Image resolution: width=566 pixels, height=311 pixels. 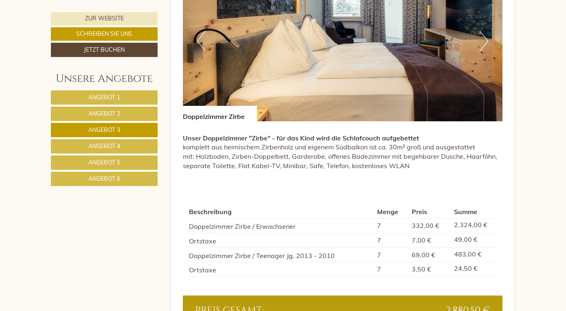 What do you see at coordinates (343, 152) in the screenshot?
I see `p: komplett aus heimischem Zirbenholz und eigenem Südbalkon ist ca. 30m² groß und ausgestattet mit: ...` at bounding box center [343, 152].